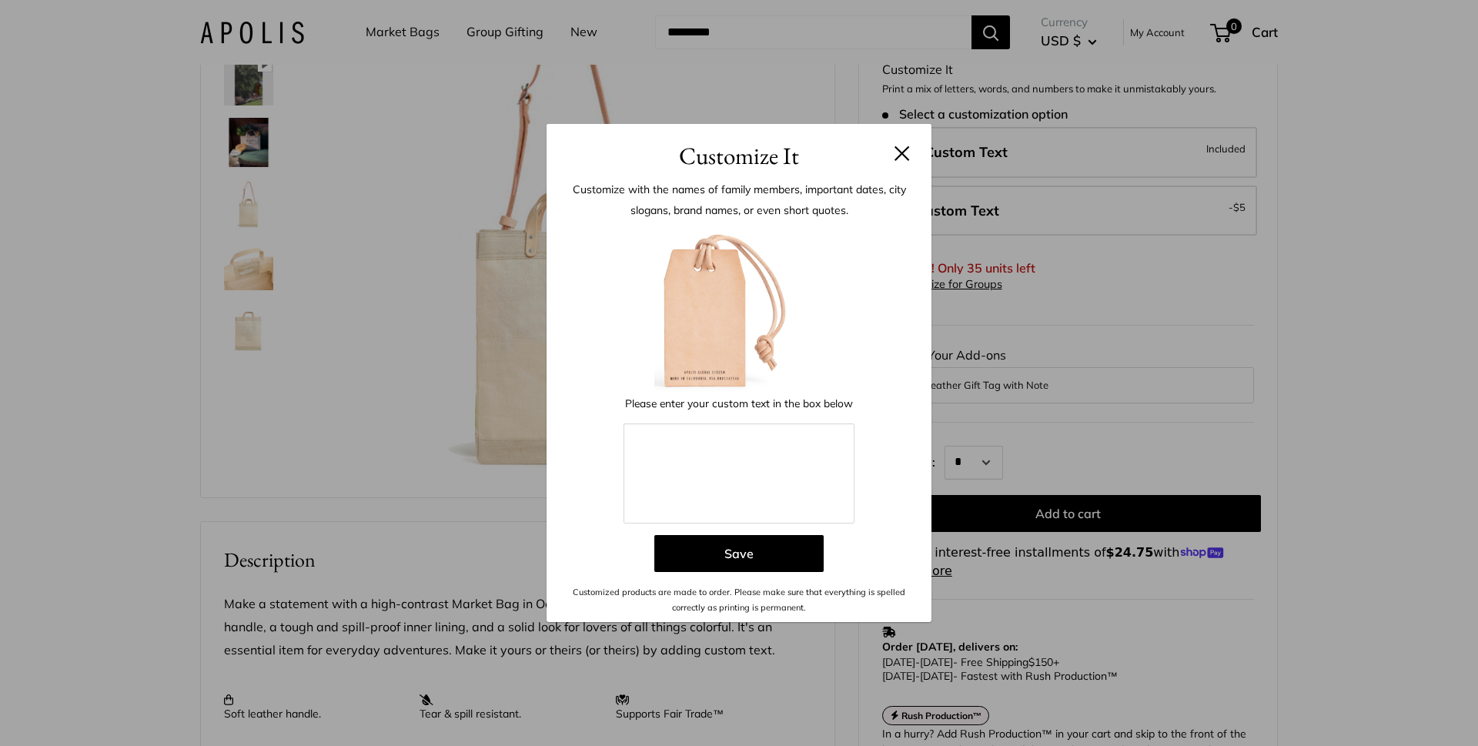 Image resolution: width=1478 pixels, height=746 pixels. Describe the element at coordinates (739, 155) in the screenshot. I see `h3: Customize It` at that location.